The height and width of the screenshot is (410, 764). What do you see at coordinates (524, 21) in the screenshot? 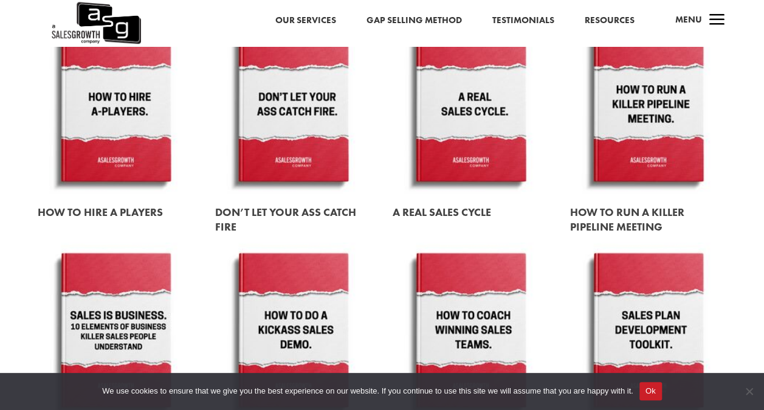
I see `a: Testimonials` at bounding box center [524, 21].